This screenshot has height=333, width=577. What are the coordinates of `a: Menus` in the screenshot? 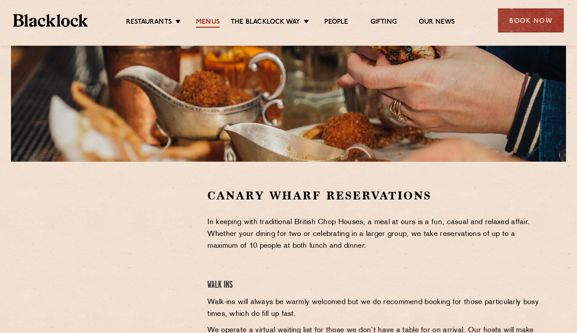 It's located at (208, 23).